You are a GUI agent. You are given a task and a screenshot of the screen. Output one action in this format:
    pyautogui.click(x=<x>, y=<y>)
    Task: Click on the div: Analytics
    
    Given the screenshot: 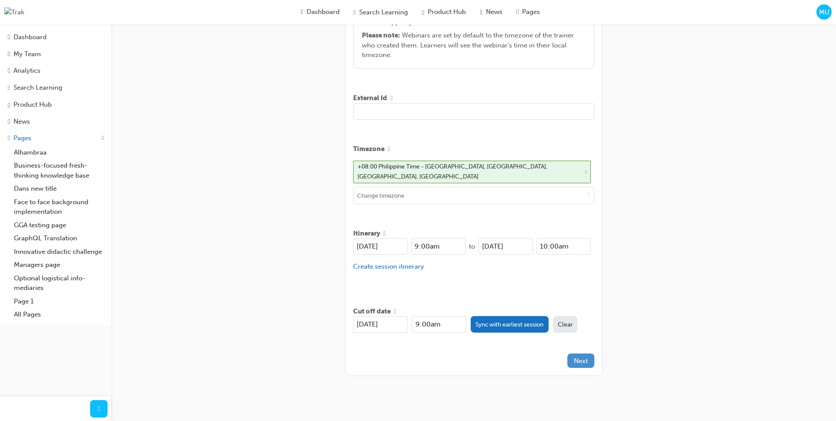 What is the action you would take?
    pyautogui.click(x=27, y=71)
    